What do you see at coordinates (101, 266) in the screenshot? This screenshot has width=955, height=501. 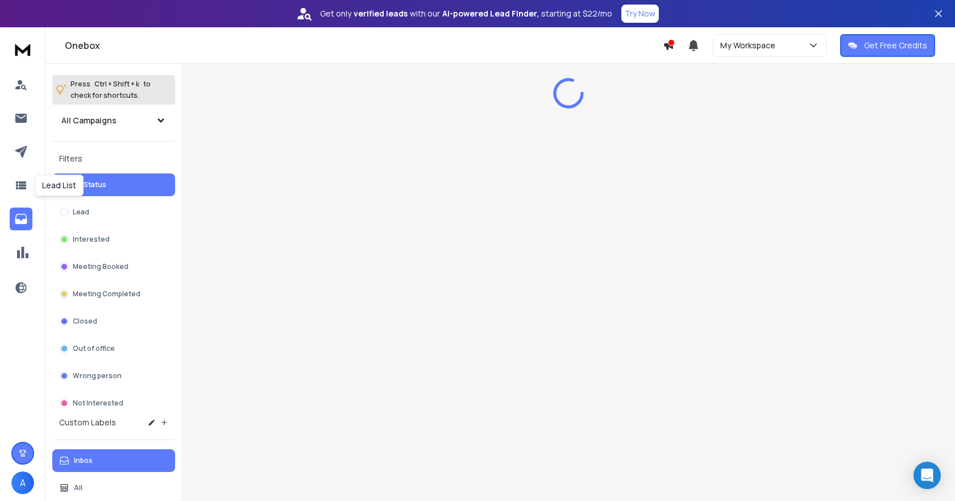 I see `p: Meeting Booked` at bounding box center [101, 266].